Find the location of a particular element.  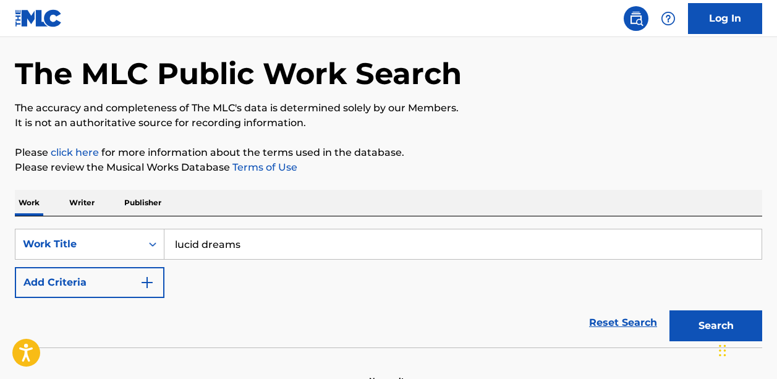

div: Work Title is located at coordinates (78, 244).